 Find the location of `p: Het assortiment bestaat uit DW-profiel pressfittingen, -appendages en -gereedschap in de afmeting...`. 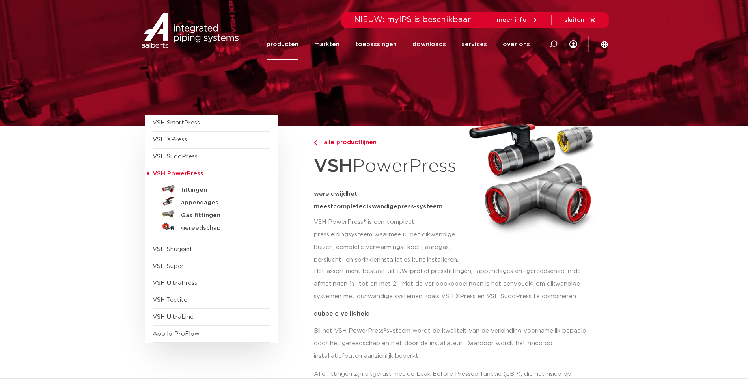

p: Het assortiment bestaat uit DW-profiel pressfittingen, -appendages en -gereedschap in de afmeting... is located at coordinates (456, 284).